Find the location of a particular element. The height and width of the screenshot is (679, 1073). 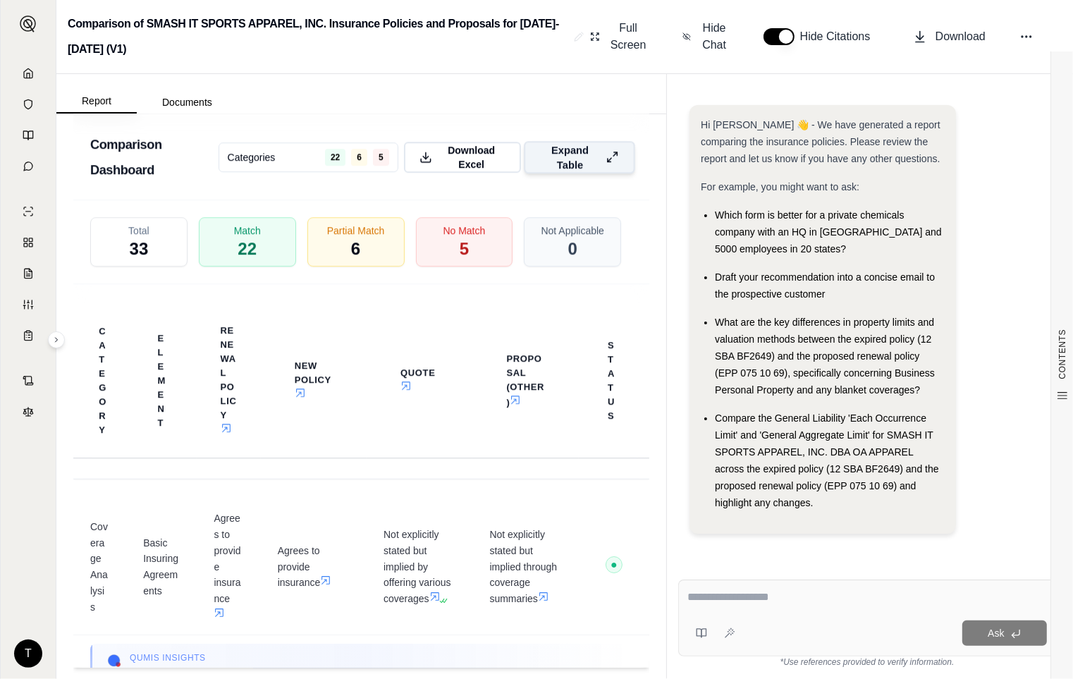

button: Expand Table is located at coordinates (579, 157).